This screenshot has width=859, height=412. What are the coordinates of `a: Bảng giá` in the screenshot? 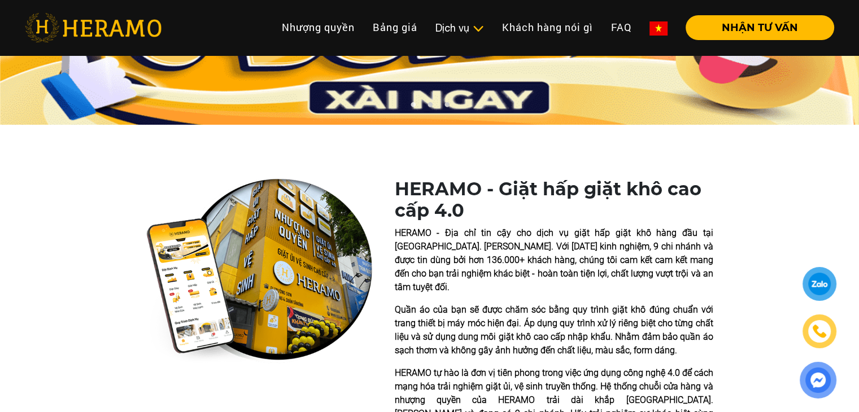 It's located at (395, 27).